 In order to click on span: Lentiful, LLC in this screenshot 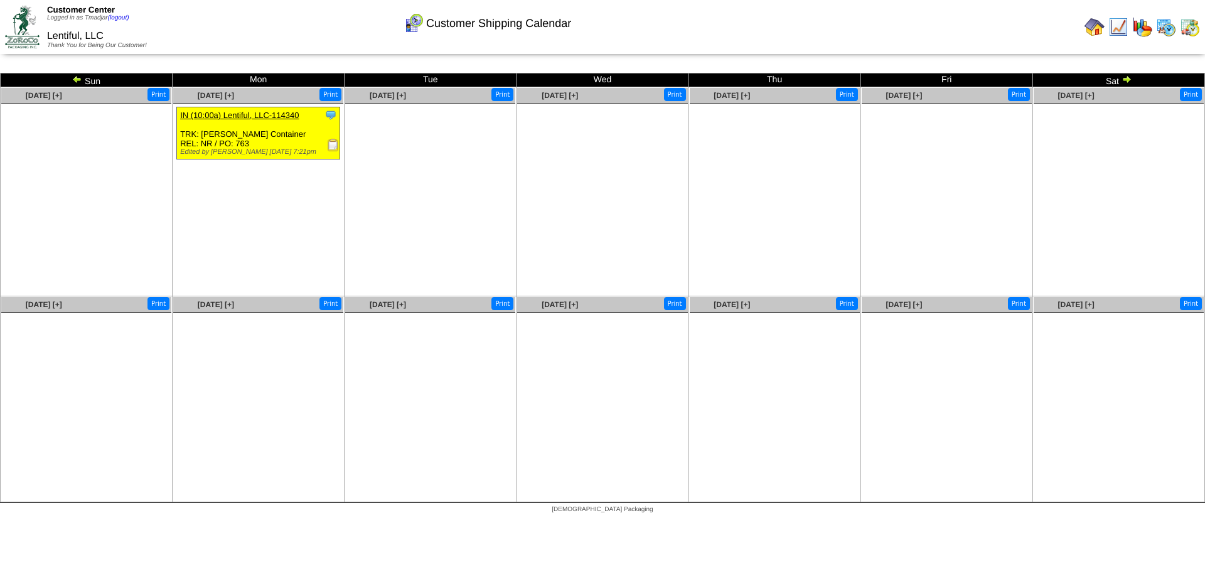, I will do `click(75, 36)`.